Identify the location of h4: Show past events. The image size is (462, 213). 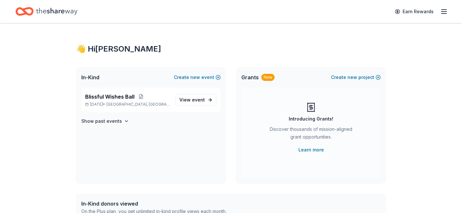
(102, 121).